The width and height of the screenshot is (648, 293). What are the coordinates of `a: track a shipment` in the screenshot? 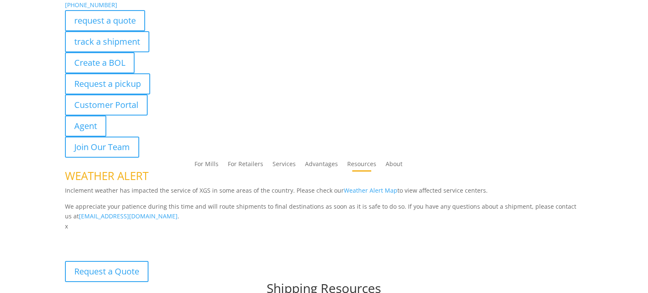 It's located at (107, 42).